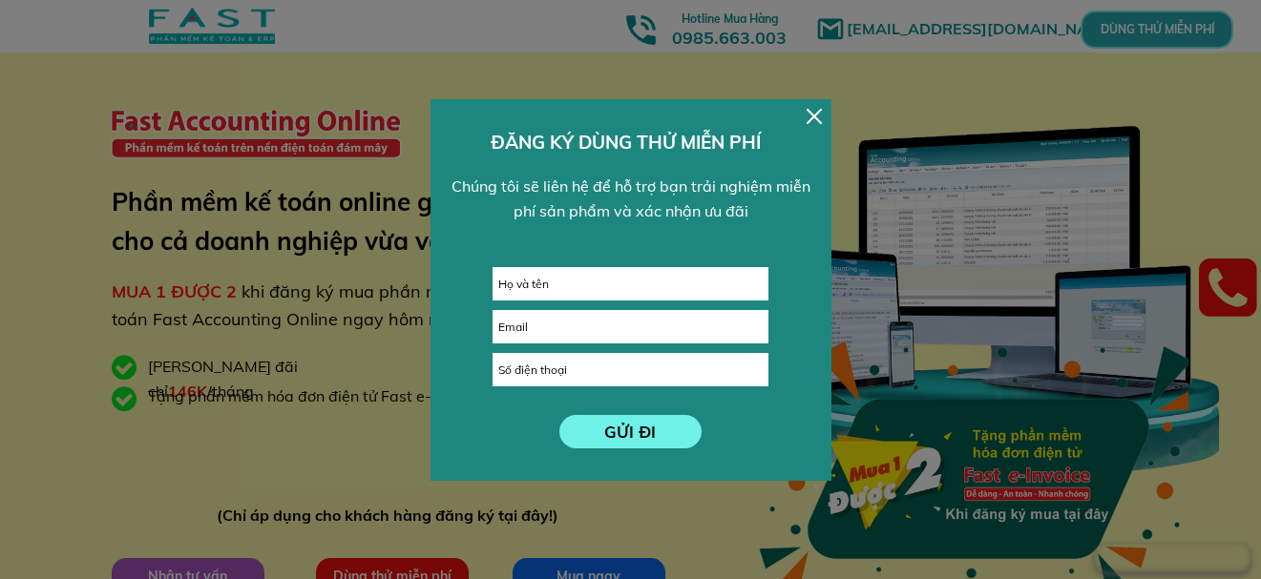 The width and height of the screenshot is (1261, 579). I want to click on input: Email, so click(630, 326).